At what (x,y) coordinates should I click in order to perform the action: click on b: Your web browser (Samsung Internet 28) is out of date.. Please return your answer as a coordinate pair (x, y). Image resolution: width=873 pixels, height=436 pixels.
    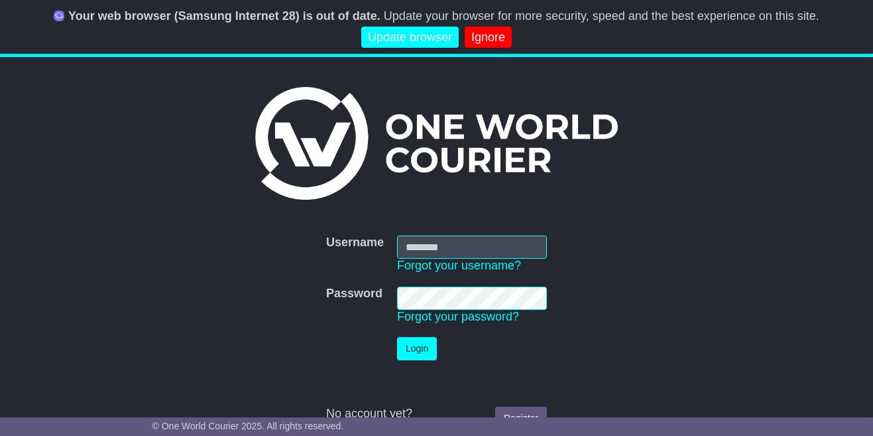
    Looking at the image, I should click on (224, 16).